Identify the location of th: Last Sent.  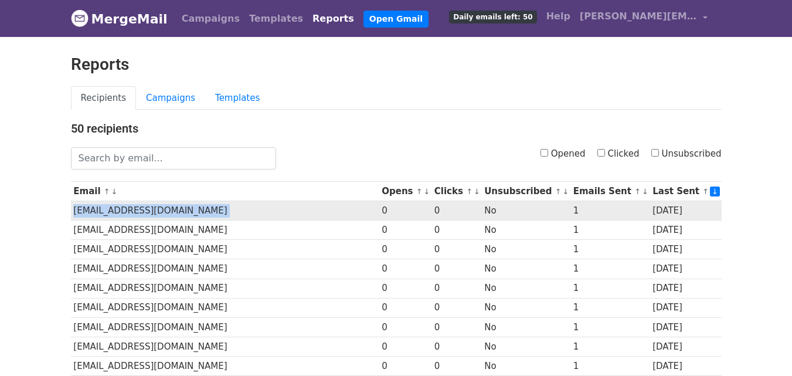
(686, 191).